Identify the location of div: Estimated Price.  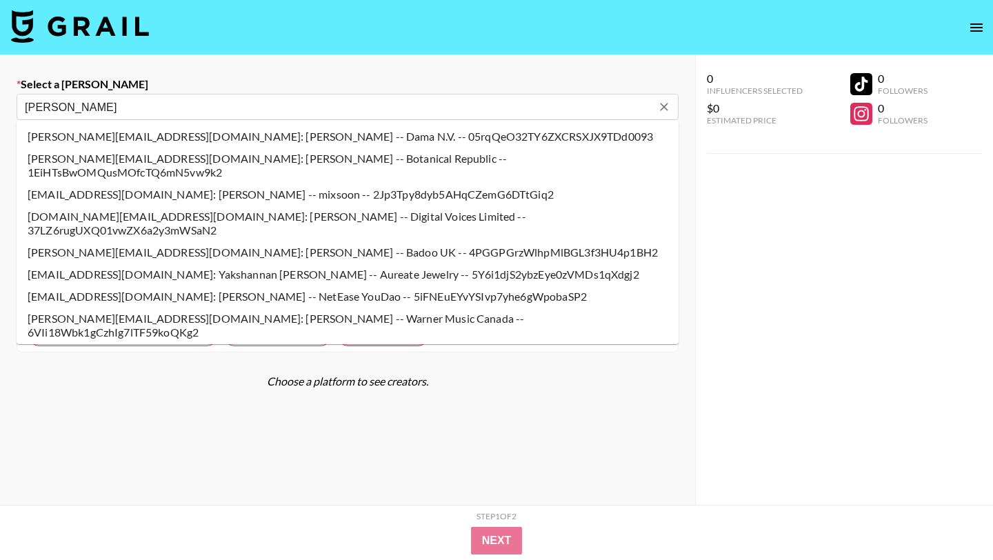
(755, 120).